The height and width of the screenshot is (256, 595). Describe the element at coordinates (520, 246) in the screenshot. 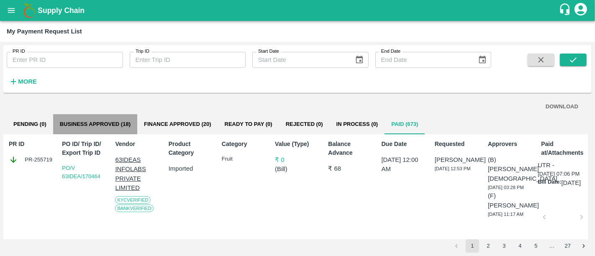

I see `button: Go to page 4` at that location.